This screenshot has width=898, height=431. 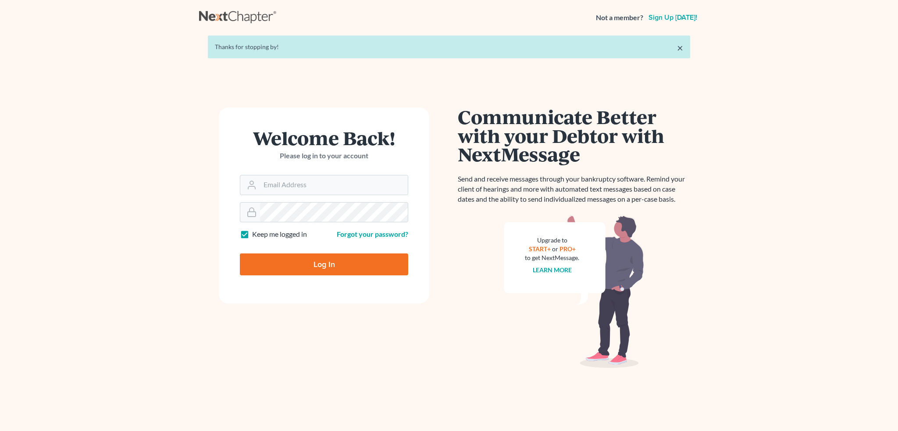 I want to click on h1: Communicate Better with your Debtor with NextMessage, so click(x=574, y=135).